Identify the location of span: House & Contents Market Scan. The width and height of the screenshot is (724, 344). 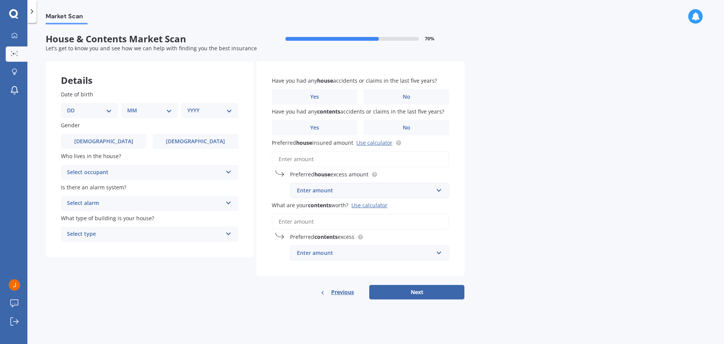
(150, 39).